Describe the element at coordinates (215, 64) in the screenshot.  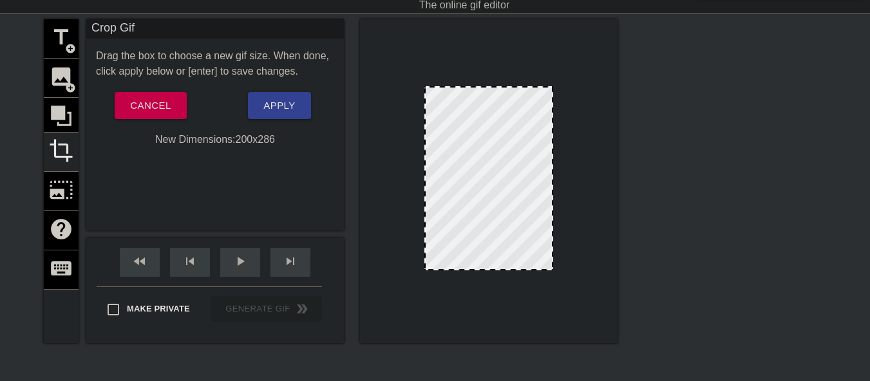
I see `div: Drag the box to choose a new gif size. When done, click apply below or [enter] to save changes.` at that location.